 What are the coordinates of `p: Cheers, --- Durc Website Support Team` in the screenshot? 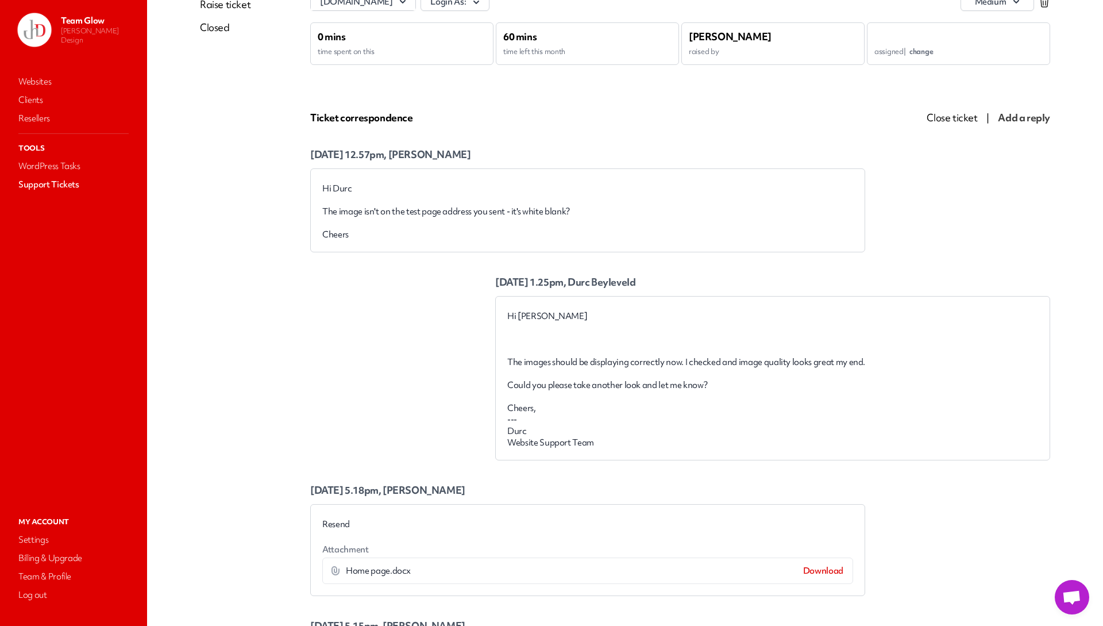 It's located at (773, 425).